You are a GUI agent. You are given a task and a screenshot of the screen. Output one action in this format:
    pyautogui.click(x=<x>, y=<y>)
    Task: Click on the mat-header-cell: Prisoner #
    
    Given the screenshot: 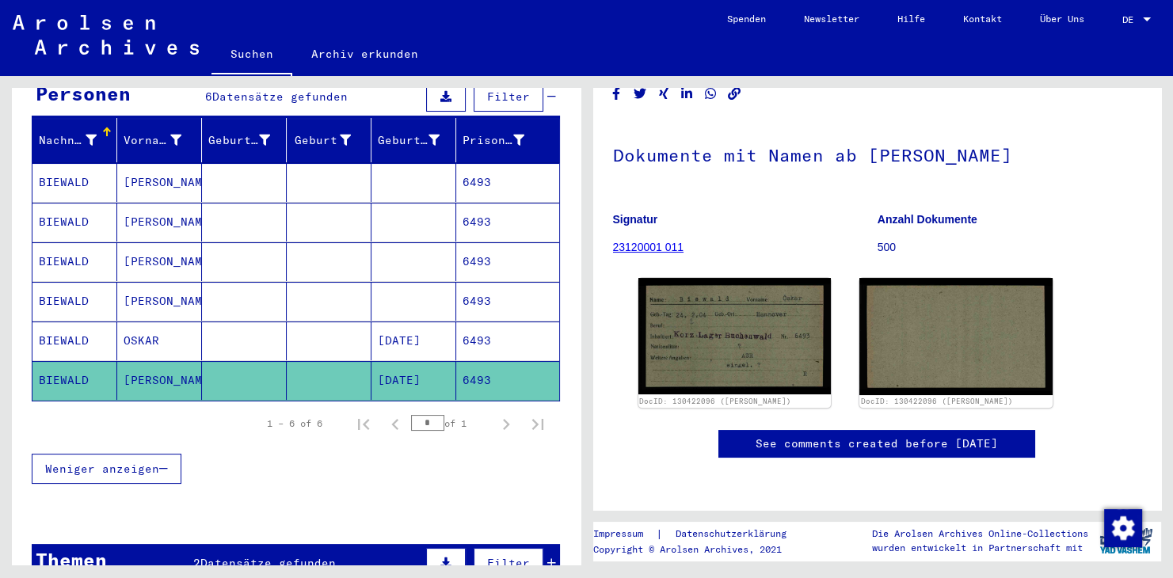 What is the action you would take?
    pyautogui.click(x=508, y=140)
    